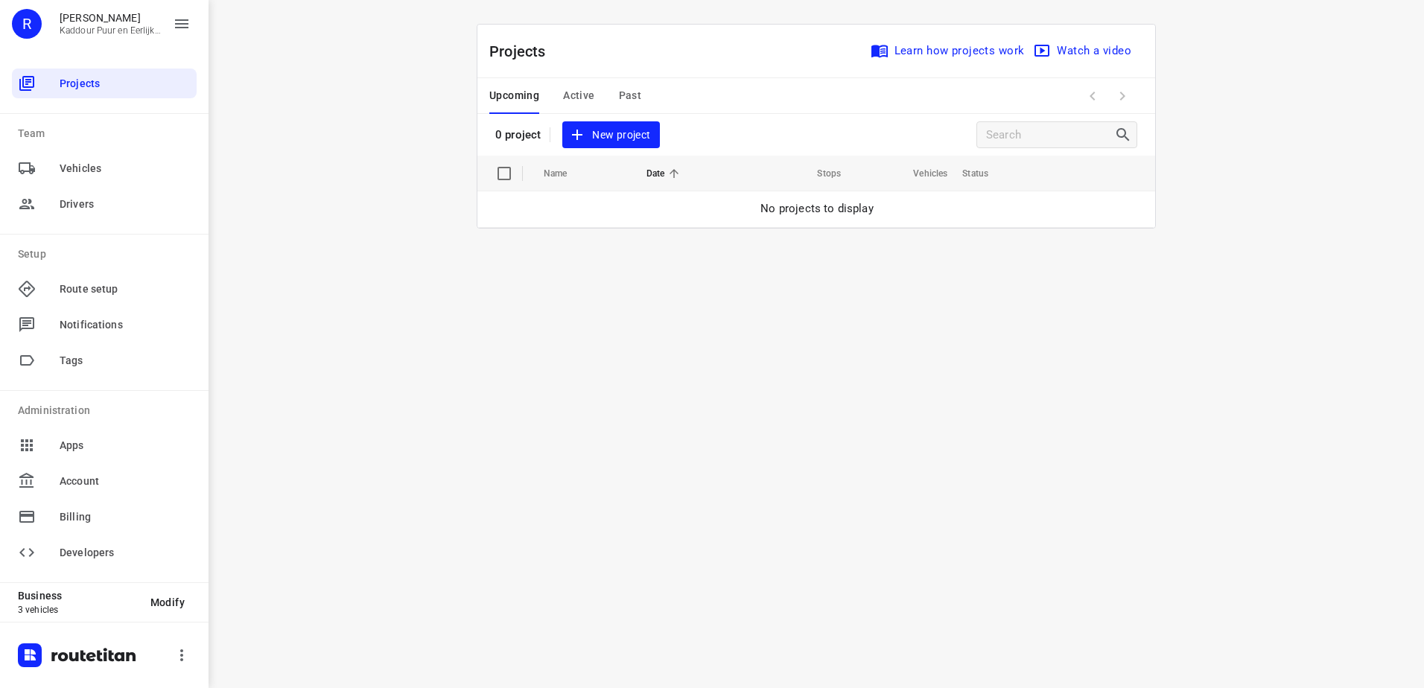 This screenshot has width=1424, height=688. What do you see at coordinates (27, 24) in the screenshot?
I see `div: R` at bounding box center [27, 24].